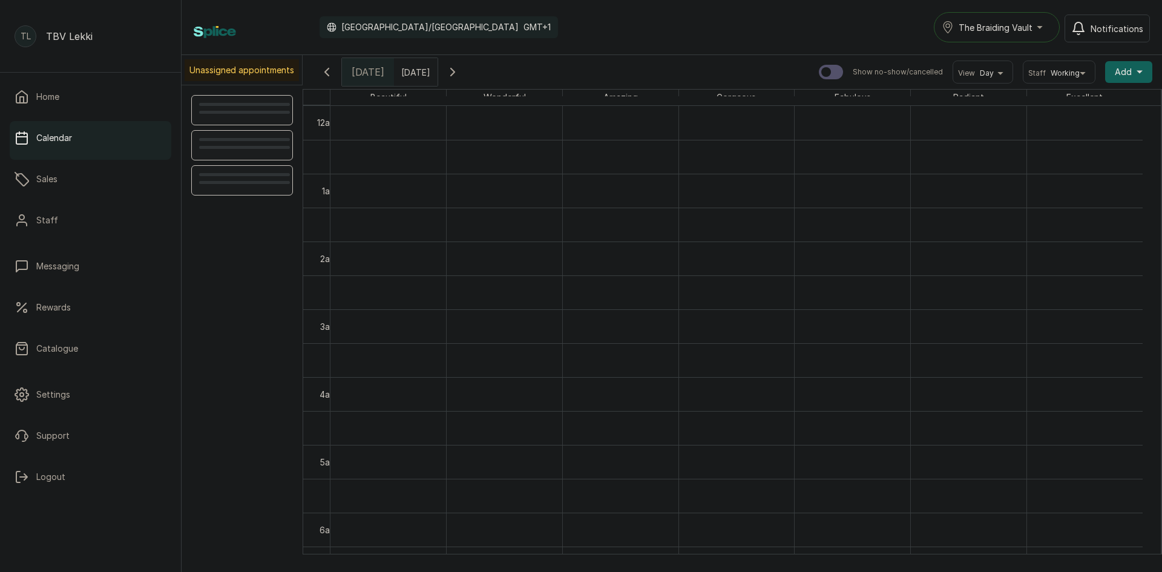 The image size is (1162, 572). Describe the element at coordinates (1036, 73) in the screenshot. I see `span: Staff` at that location.